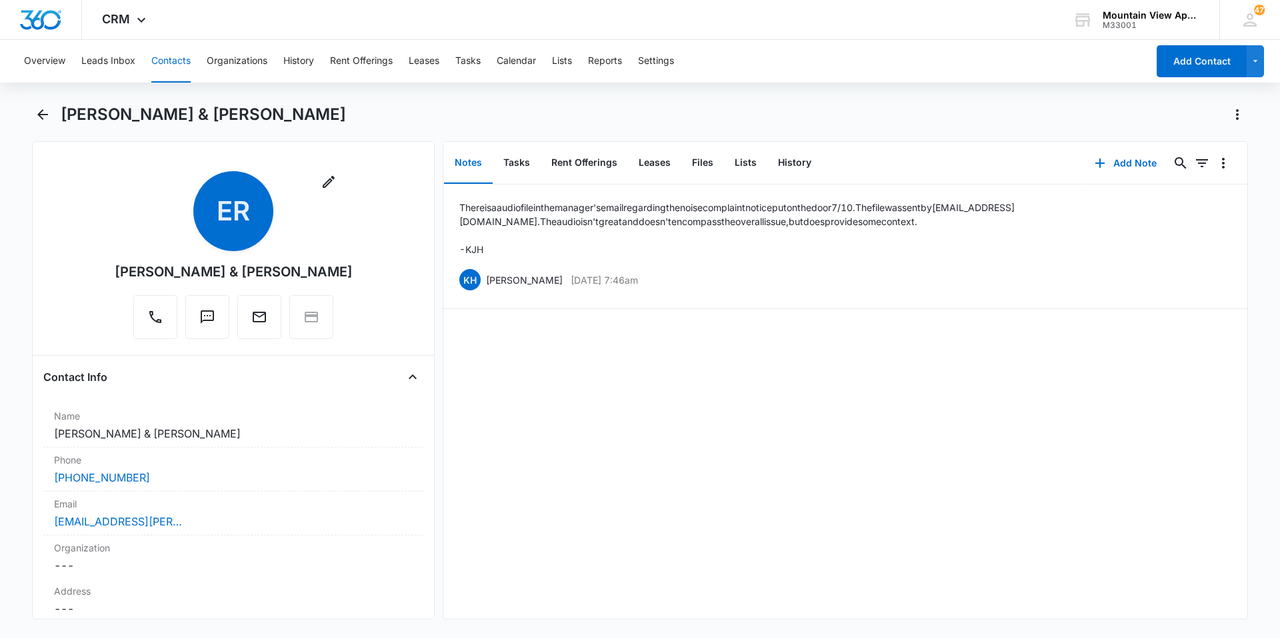 Image resolution: width=1280 pixels, height=638 pixels. What do you see at coordinates (1151, 15) in the screenshot?
I see `div: account name` at bounding box center [1151, 15].